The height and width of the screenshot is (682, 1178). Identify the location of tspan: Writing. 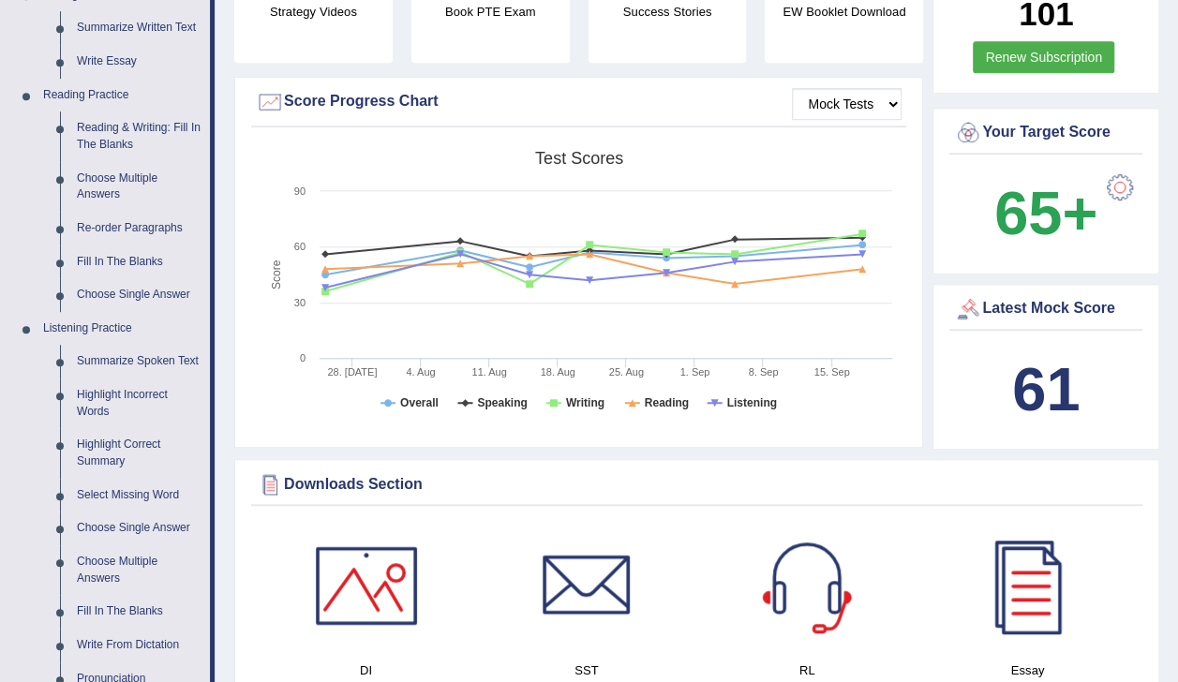
(585, 403).